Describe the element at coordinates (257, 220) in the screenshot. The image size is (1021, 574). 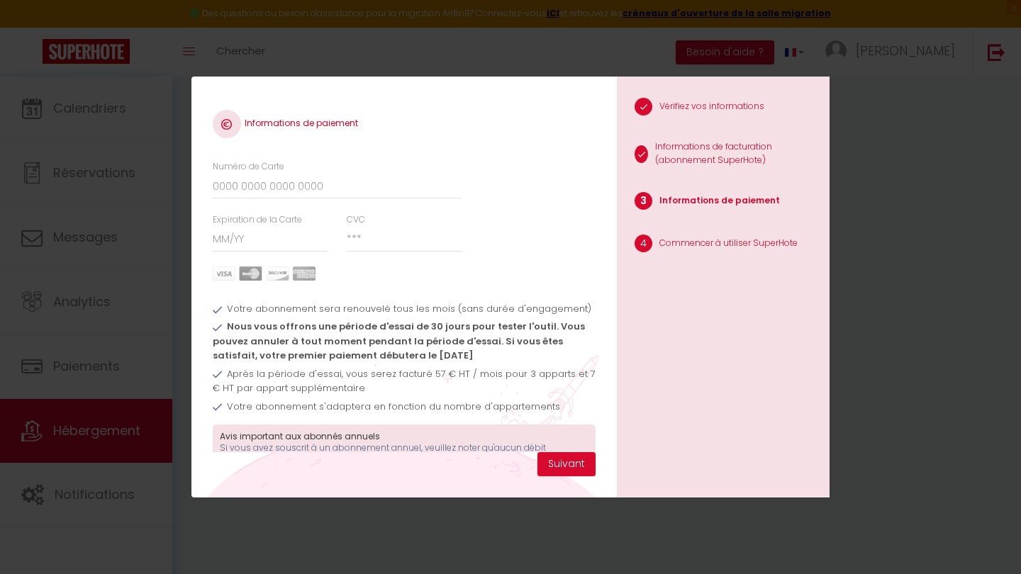
I see `label: Expiration de la Carte` at that location.